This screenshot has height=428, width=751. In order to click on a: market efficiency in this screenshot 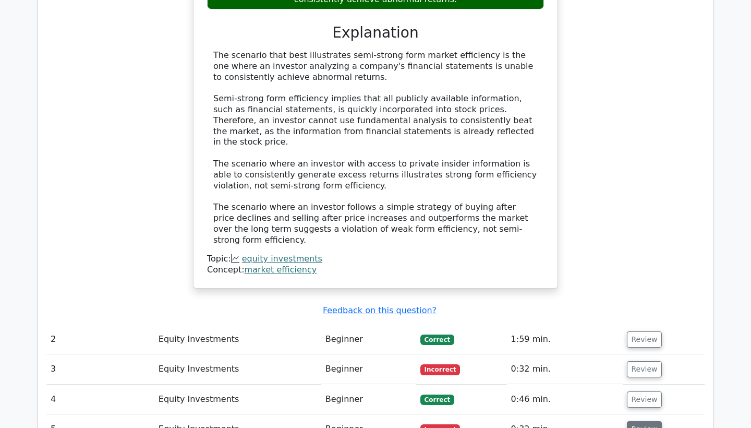, I will do `click(281, 269)`.